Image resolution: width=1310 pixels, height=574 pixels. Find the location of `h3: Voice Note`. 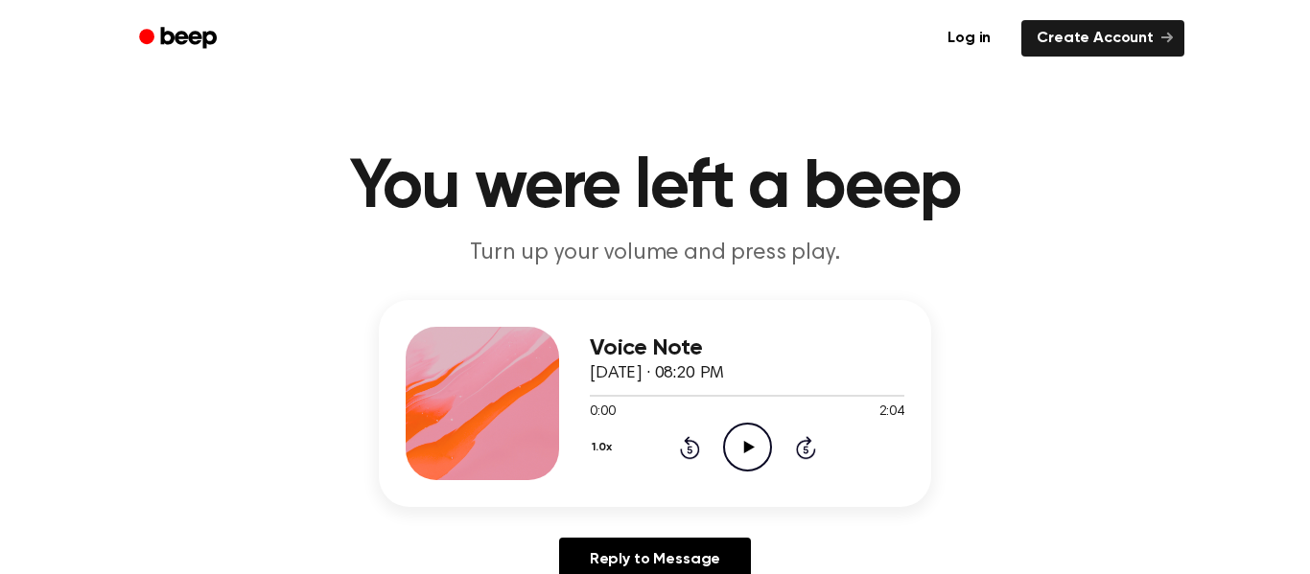

h3: Voice Note is located at coordinates (747, 348).